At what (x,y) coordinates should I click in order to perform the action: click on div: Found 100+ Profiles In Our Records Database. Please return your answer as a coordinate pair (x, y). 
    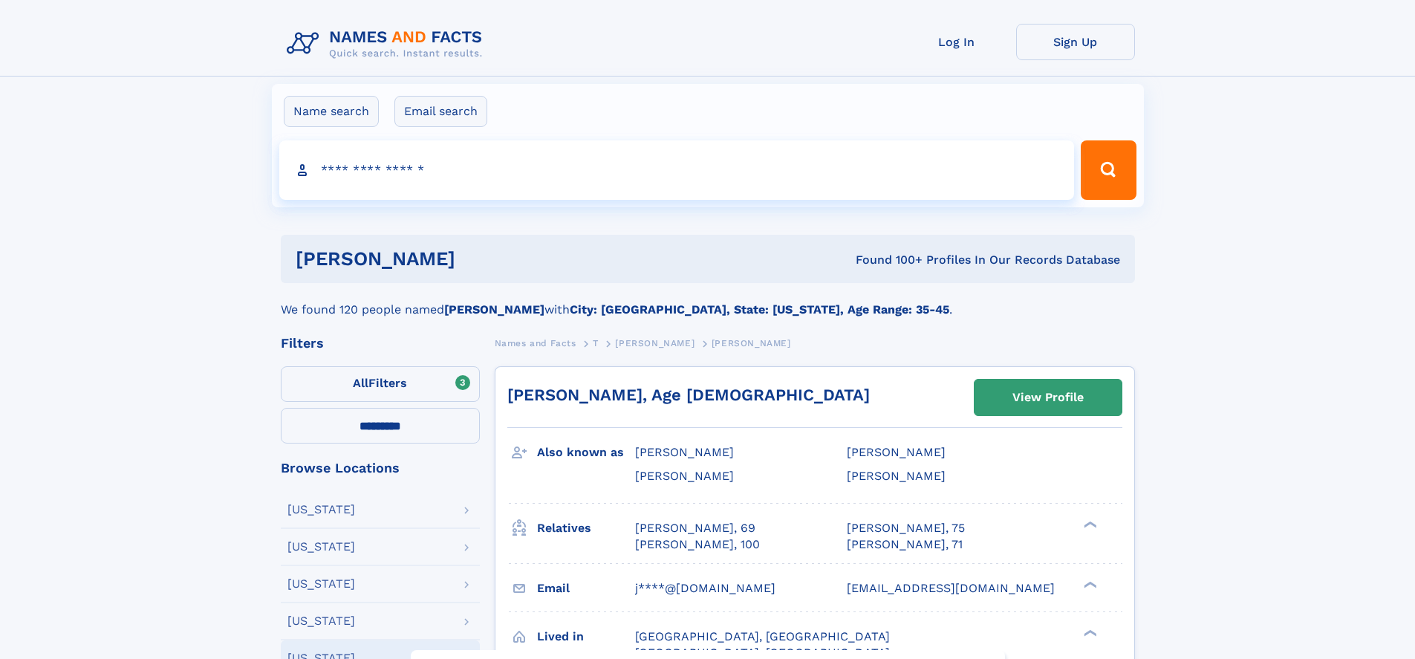
    Looking at the image, I should click on (888, 260).